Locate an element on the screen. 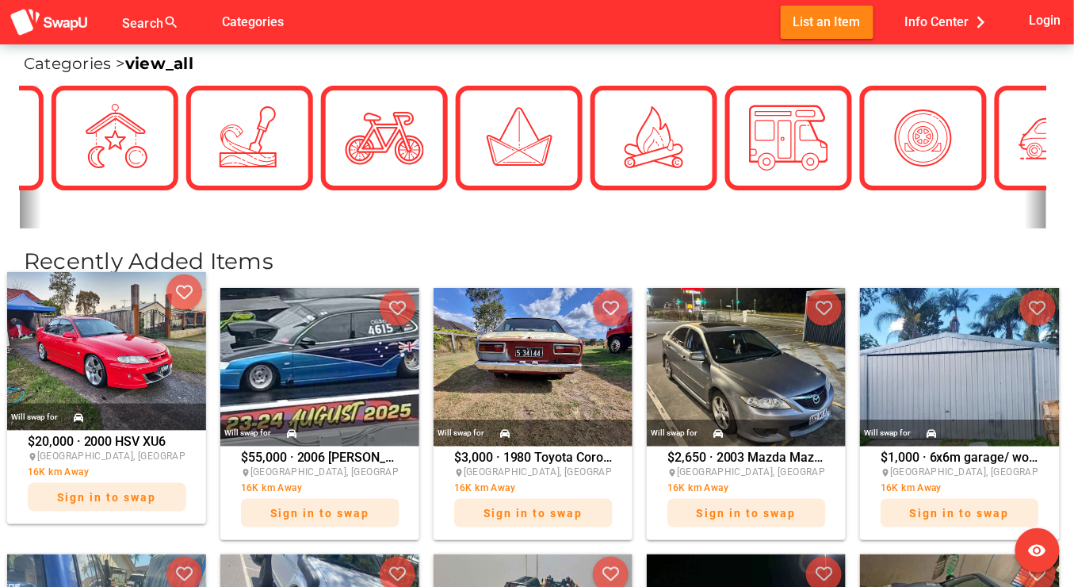  button: List an Item is located at coordinates (827, 21).